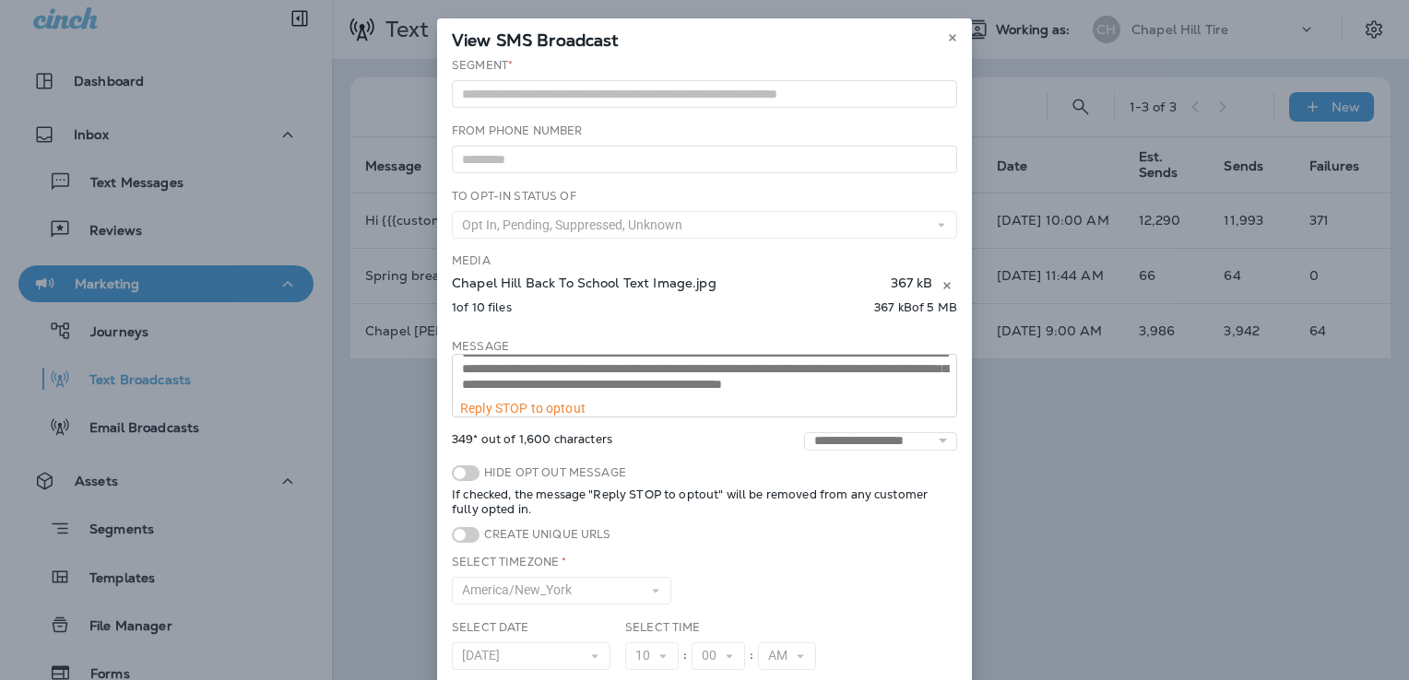  What do you see at coordinates (668, 286) in the screenshot?
I see `div: Chapel Hill Back To School Text Image.jpg` at bounding box center [668, 286].